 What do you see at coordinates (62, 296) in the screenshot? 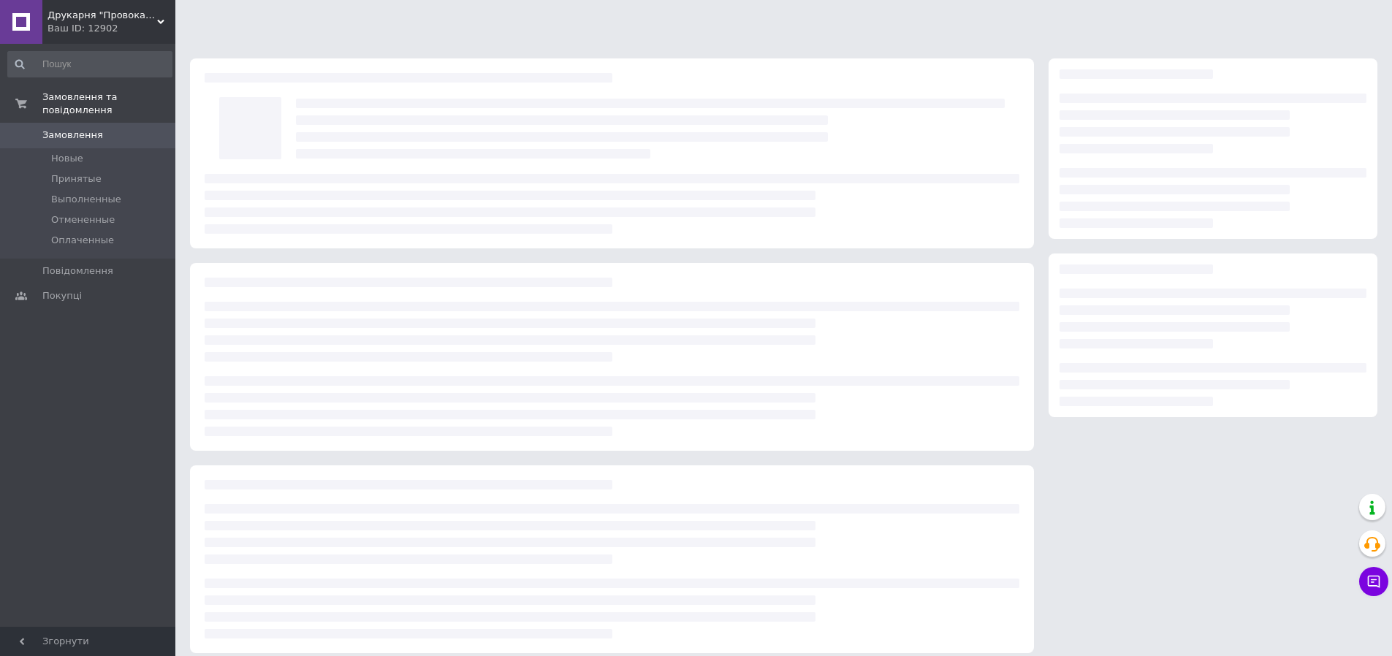
I see `span: Покупці` at bounding box center [62, 296].